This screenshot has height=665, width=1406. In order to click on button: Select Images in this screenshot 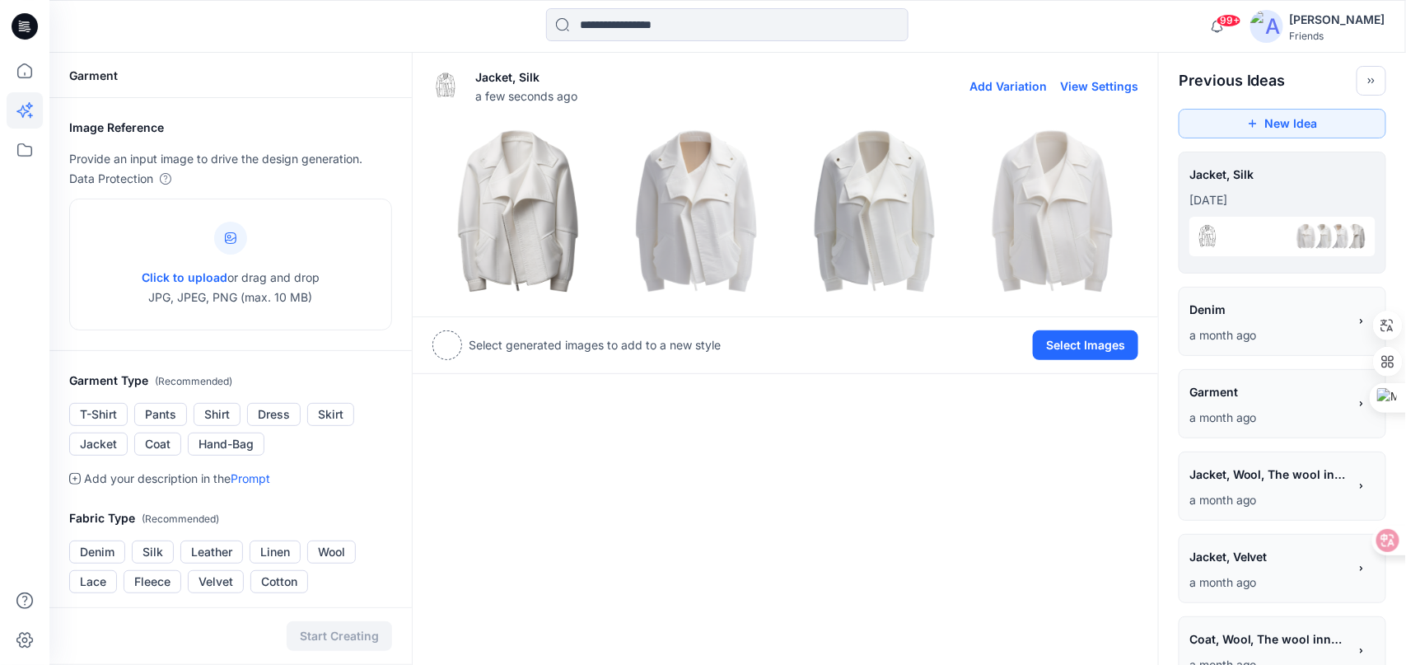, I will do `click(1086, 345)`.